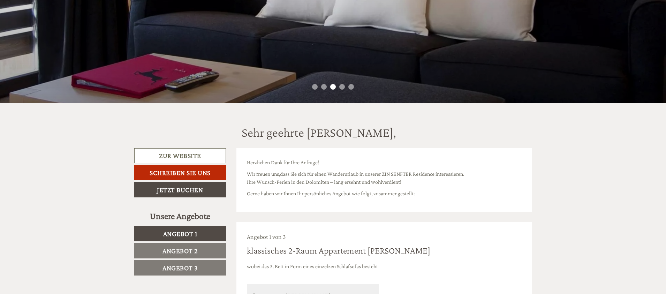 The height and width of the screenshot is (294, 666). I want to click on small: 09:36, so click(54, 36).